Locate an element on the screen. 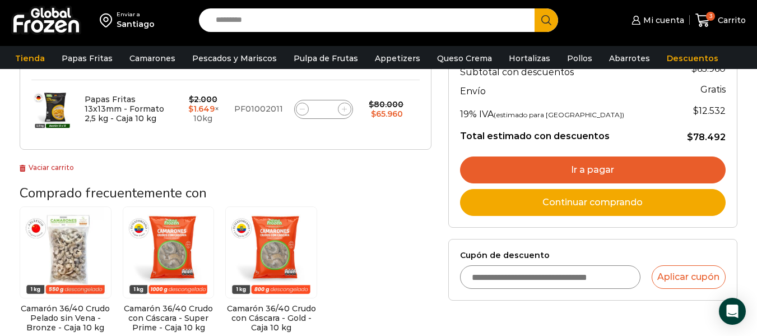  a: Hortalizas is located at coordinates (530, 58).